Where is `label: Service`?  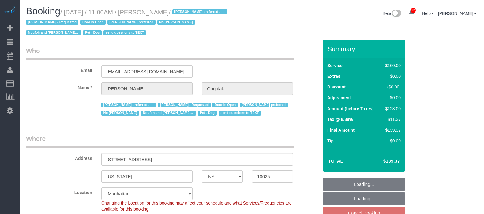
label: Service is located at coordinates (335, 65).